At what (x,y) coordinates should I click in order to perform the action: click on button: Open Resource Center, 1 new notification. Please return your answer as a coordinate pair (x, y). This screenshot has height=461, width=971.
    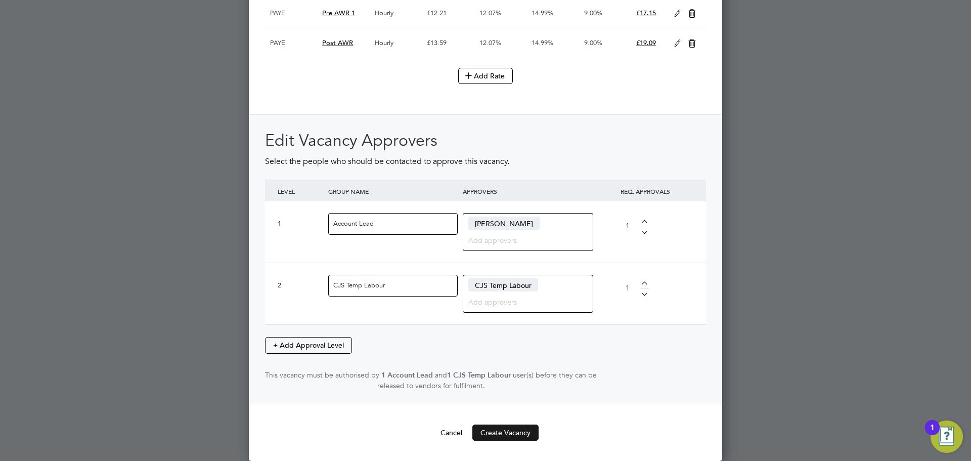
    Looking at the image, I should click on (947, 437).